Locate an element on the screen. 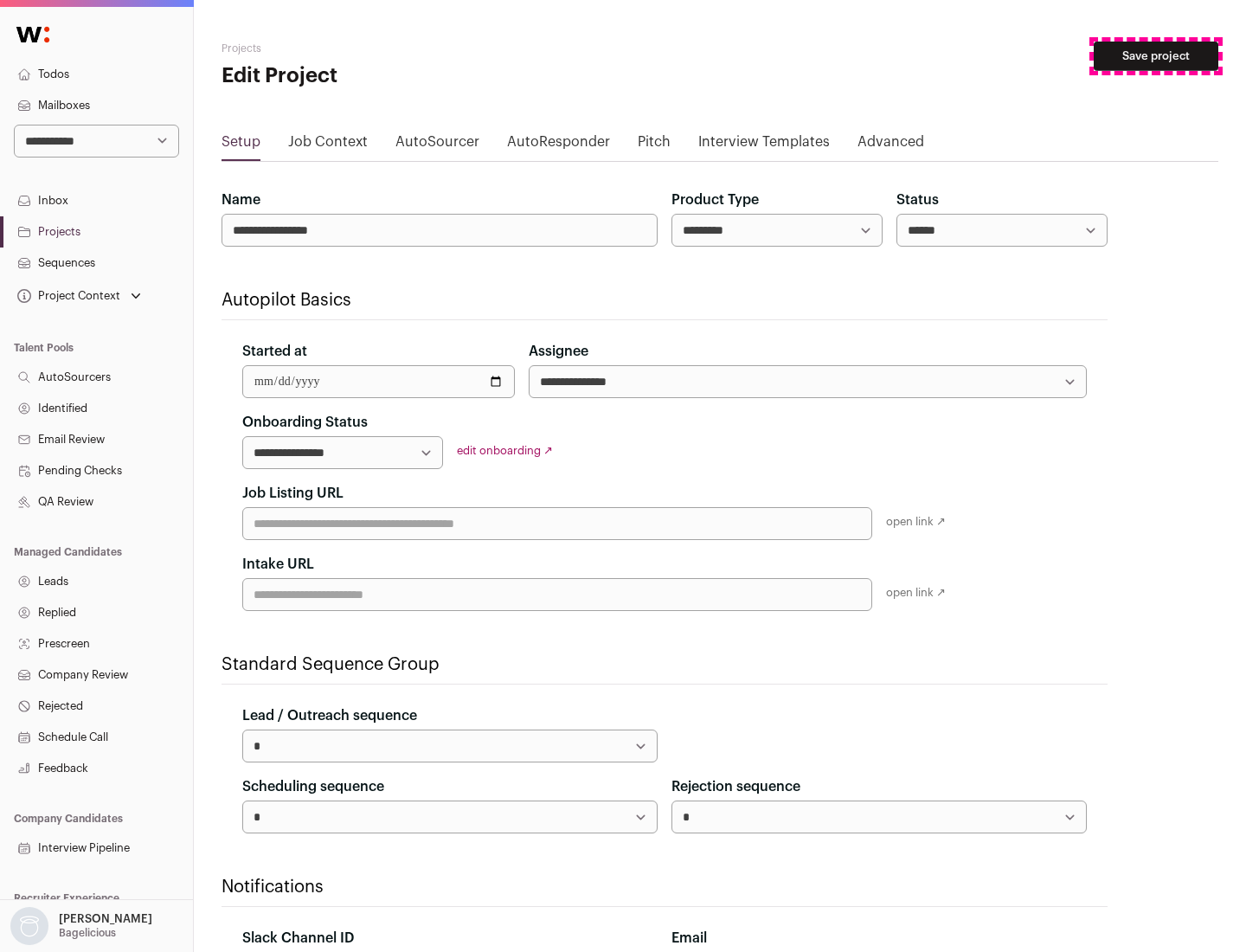  a: Job Context is located at coordinates (328, 146).